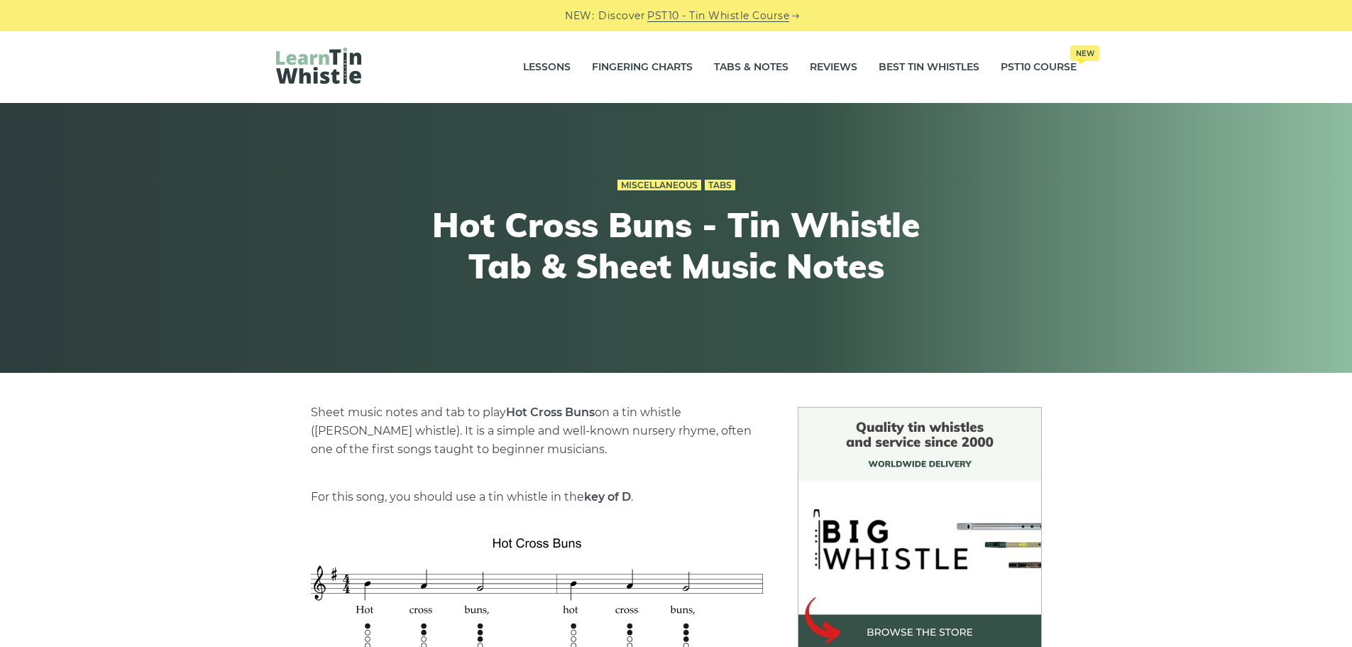 The height and width of the screenshot is (647, 1352). What do you see at coordinates (659, 185) in the screenshot?
I see `a: Miscellaneous` at bounding box center [659, 185].